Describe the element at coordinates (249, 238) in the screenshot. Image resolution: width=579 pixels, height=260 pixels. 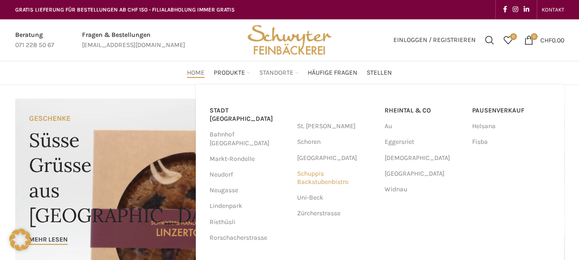
I see `a: Rorschacherstrasse` at that location.